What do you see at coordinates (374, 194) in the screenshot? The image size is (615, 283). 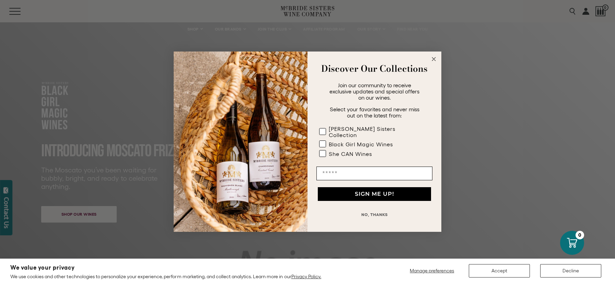 I see `button: SIGN ME UP!` at bounding box center [374, 194].